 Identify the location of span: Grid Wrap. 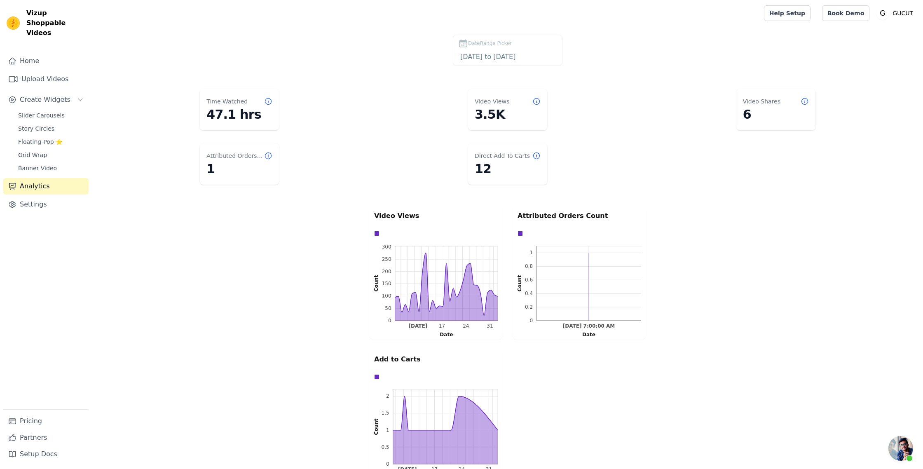
(33, 155).